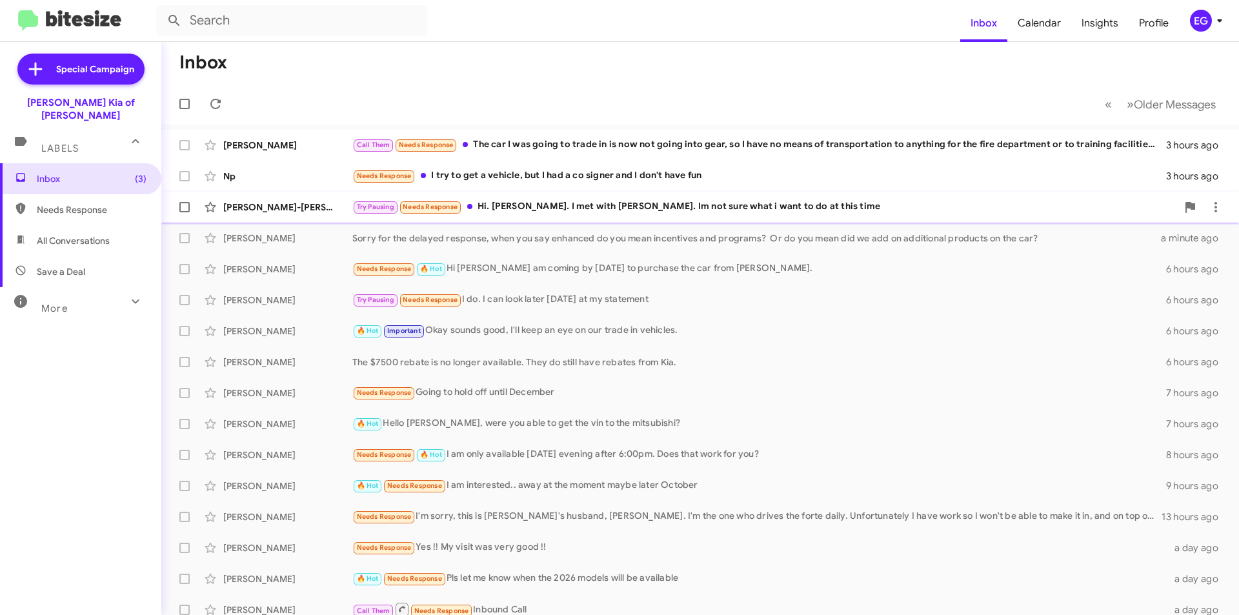 This screenshot has width=1239, height=615. I want to click on button: EG, so click(1202, 21).